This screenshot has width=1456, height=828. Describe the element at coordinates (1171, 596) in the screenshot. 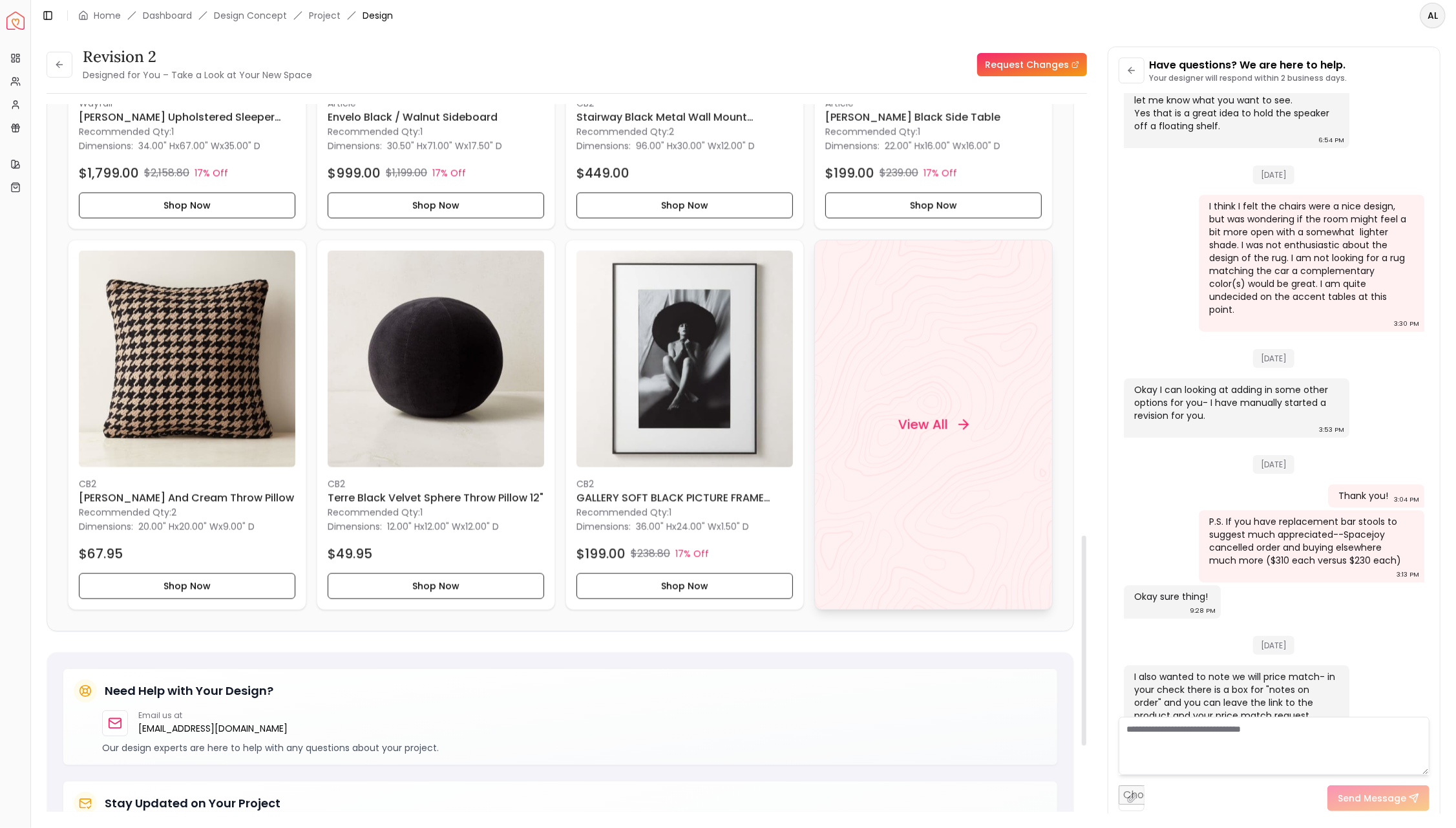

I see `div: Okay sure thing!` at that location.